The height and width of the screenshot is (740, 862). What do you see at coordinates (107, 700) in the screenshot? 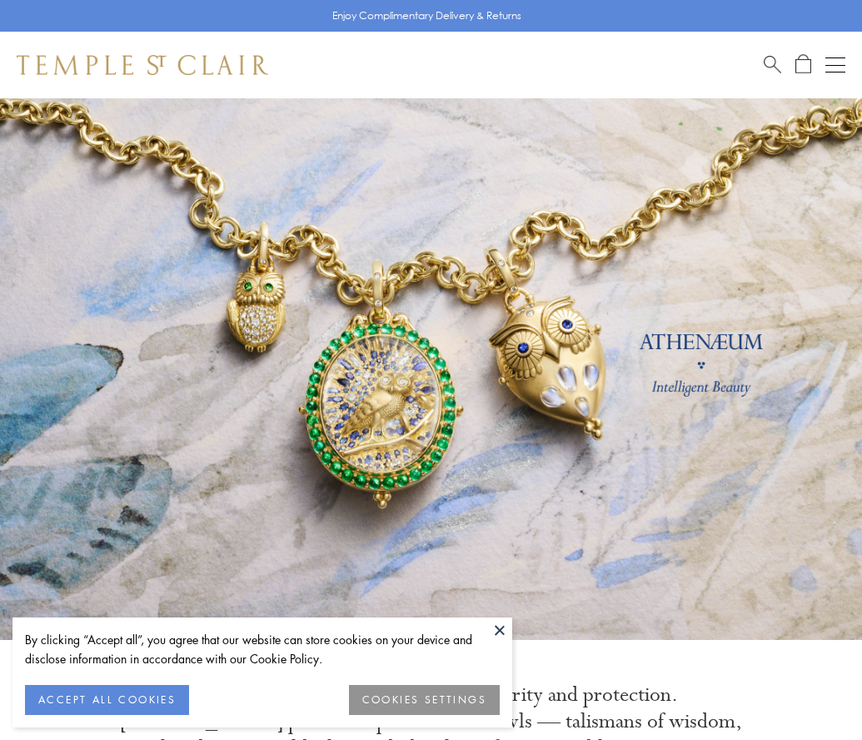
I see `button: ACCEPT ALL COOKIES` at bounding box center [107, 700].